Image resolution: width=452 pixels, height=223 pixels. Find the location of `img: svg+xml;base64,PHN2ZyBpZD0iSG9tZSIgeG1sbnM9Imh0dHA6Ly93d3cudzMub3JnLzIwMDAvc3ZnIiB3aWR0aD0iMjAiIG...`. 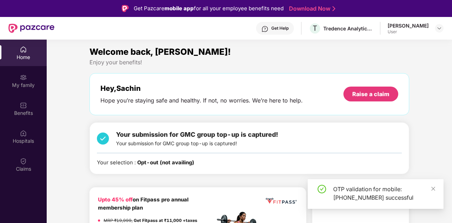

img: svg+xml;base64,PHN2ZyBpZD0iSG9tZSIgeG1sbnM9Imh0dHA6Ly93d3cudzMub3JnLzIwMDAvc3ZnIiB3aWR0aD0iMjAiIG... is located at coordinates (23, 50).